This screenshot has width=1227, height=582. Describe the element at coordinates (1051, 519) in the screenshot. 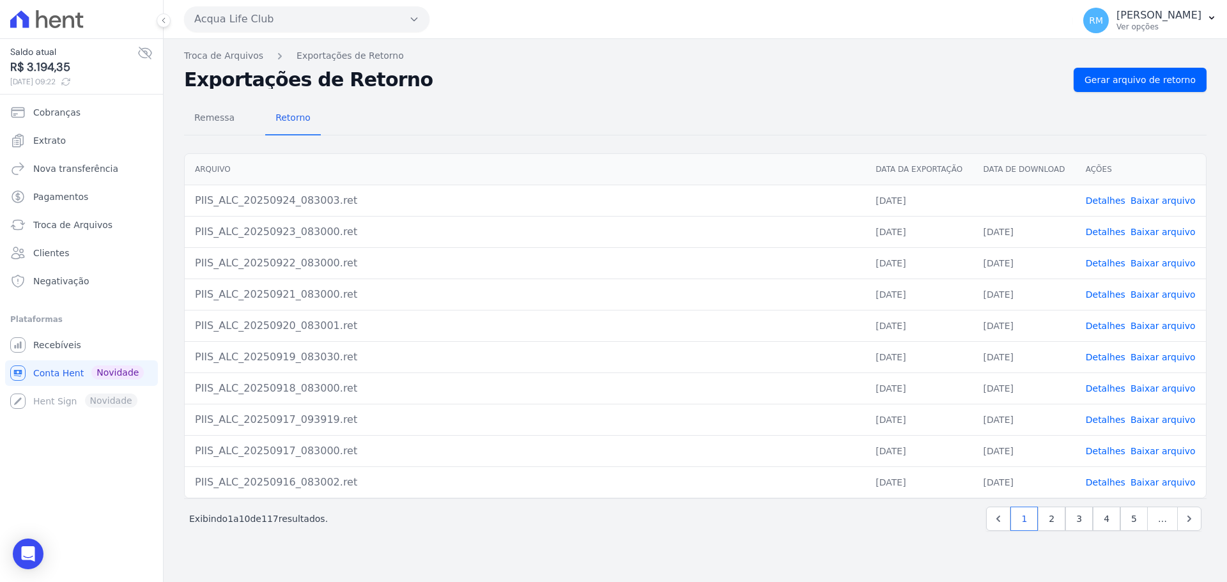

I see `a: 2` at that location.